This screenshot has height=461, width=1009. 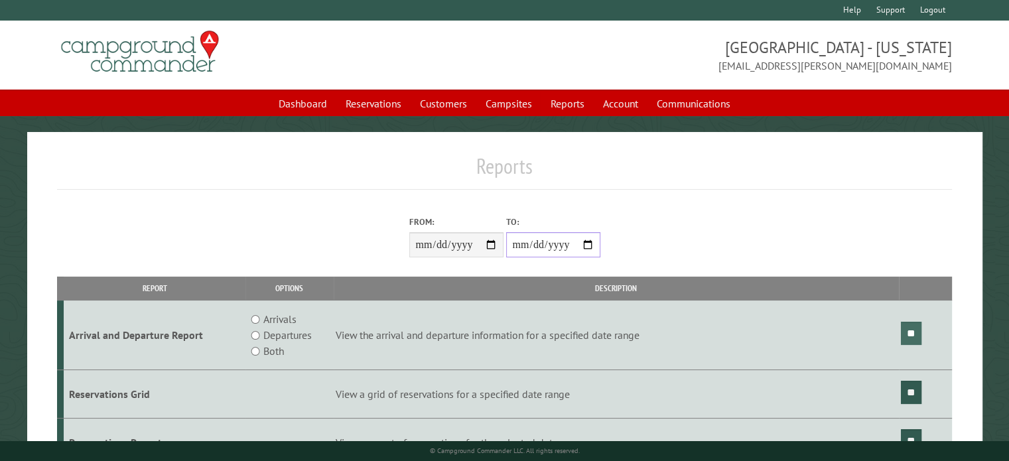 What do you see at coordinates (505, 451) in the screenshot?
I see `small: © Campground Commander LLC. All rights reserved.` at bounding box center [505, 451].